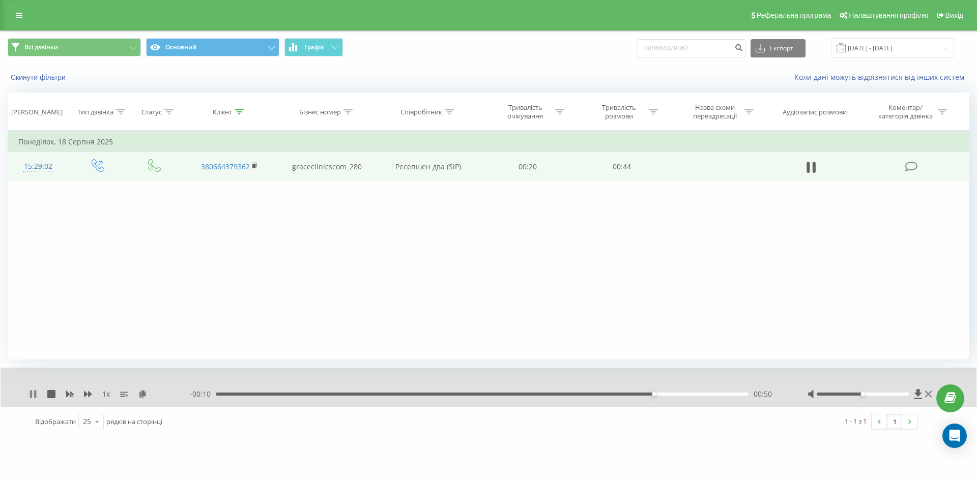 Image resolution: width=977 pixels, height=481 pixels. Describe the element at coordinates (213, 47) in the screenshot. I see `button: Основний` at that location.